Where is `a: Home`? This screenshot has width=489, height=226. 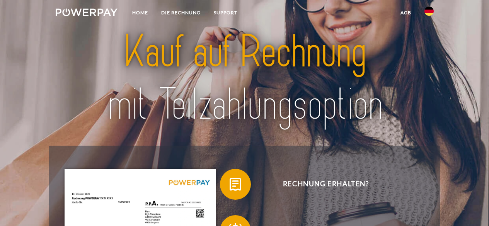
a: Home is located at coordinates (140, 13).